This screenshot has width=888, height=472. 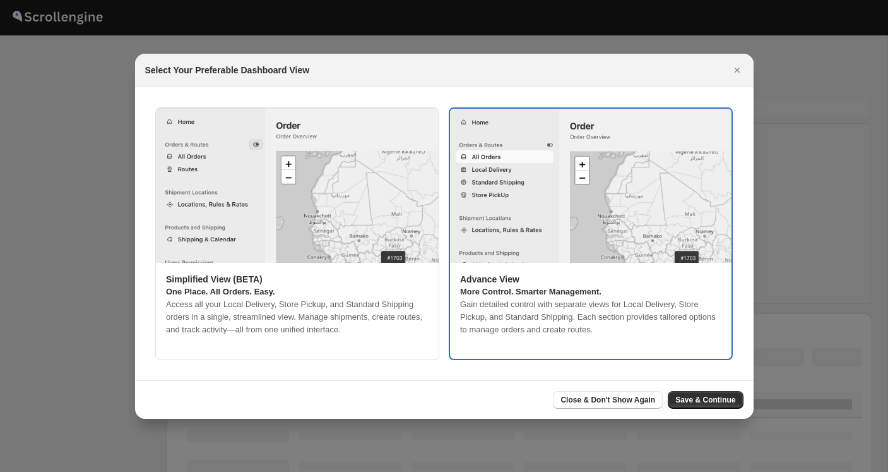 What do you see at coordinates (227, 70) in the screenshot?
I see `h2: Select Your Preferable Dashboard View` at bounding box center [227, 70].